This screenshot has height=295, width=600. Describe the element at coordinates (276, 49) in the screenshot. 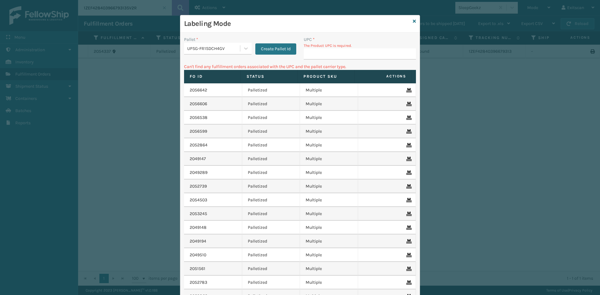

I see `button: Create Pallet Id` at that location.